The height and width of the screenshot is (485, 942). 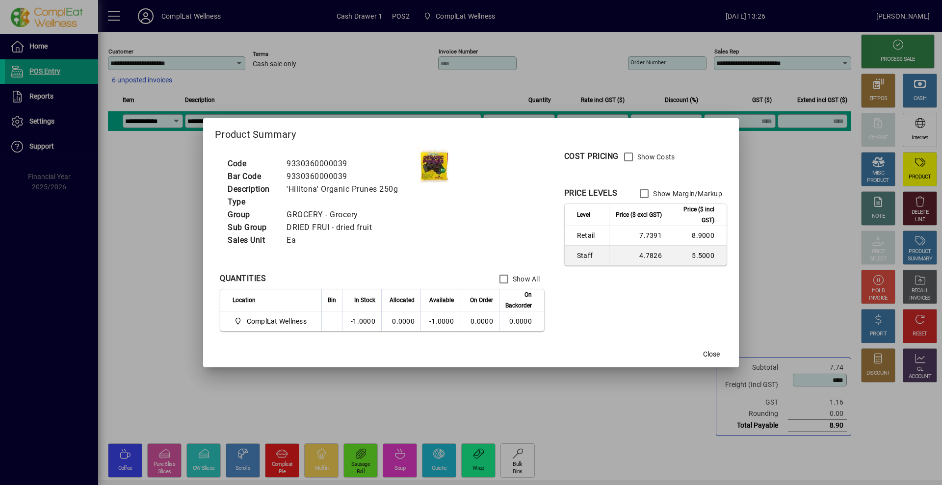 What do you see at coordinates (590, 256) in the screenshot?
I see `span: Staff` at bounding box center [590, 256].